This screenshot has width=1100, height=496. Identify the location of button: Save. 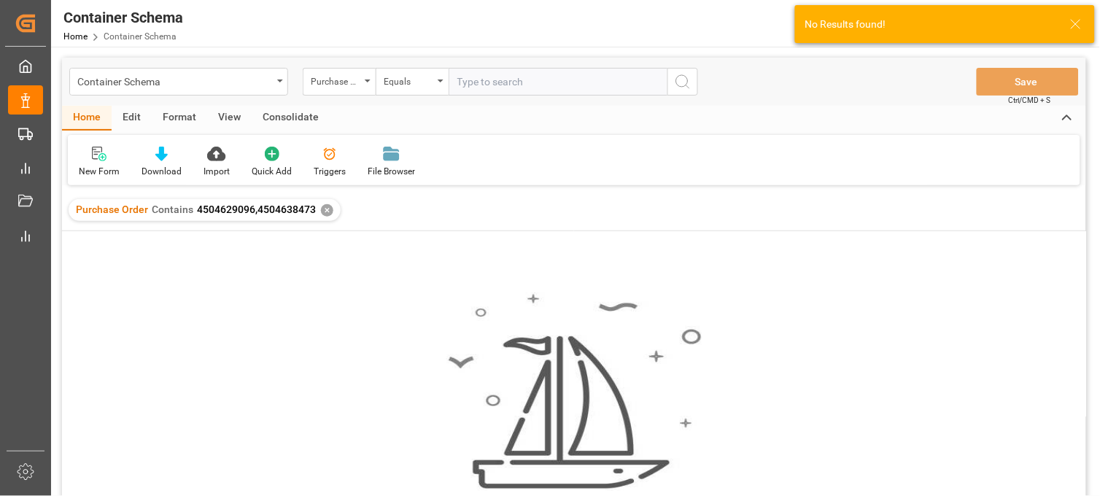
(1028, 82).